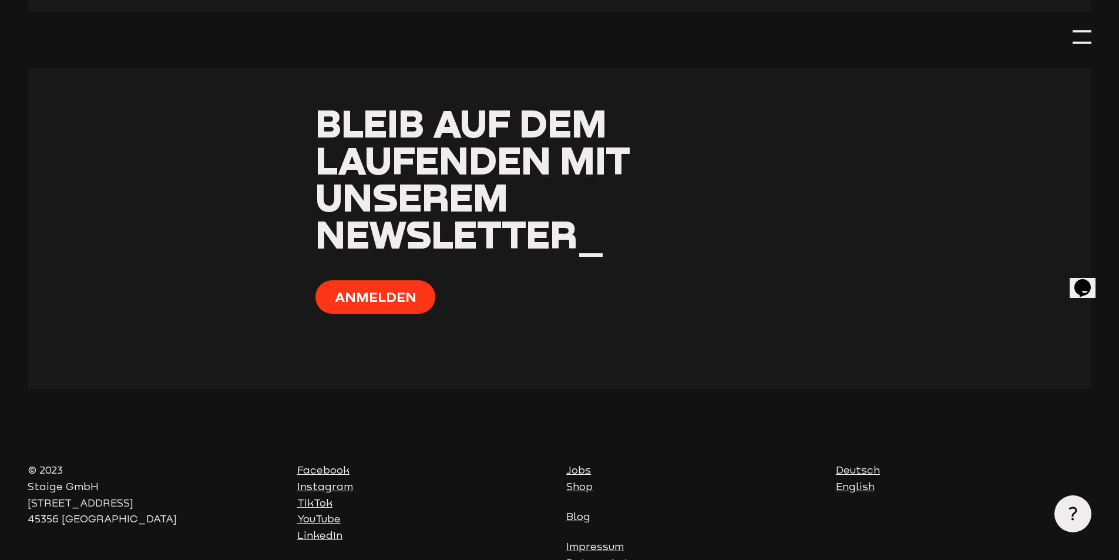  Describe the element at coordinates (325, 486) in the screenshot. I see `a: Instagram` at that location.